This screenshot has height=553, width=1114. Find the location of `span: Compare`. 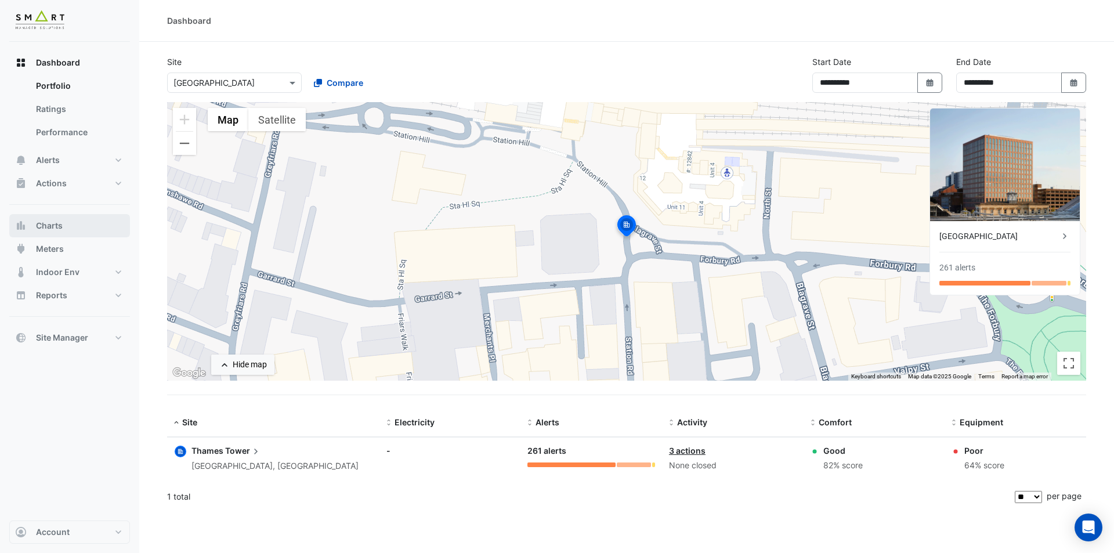

span: Compare is located at coordinates (345, 82).